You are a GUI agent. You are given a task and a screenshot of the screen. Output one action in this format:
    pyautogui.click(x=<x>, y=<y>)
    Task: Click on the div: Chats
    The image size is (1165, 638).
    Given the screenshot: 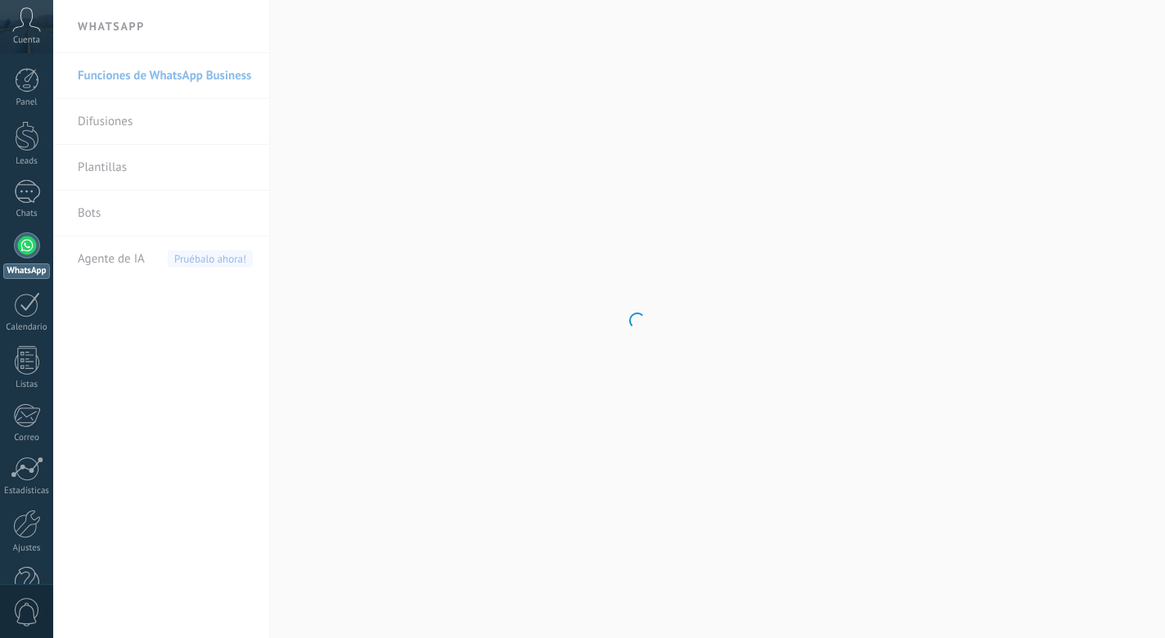 What is the action you would take?
    pyautogui.click(x=27, y=213)
    